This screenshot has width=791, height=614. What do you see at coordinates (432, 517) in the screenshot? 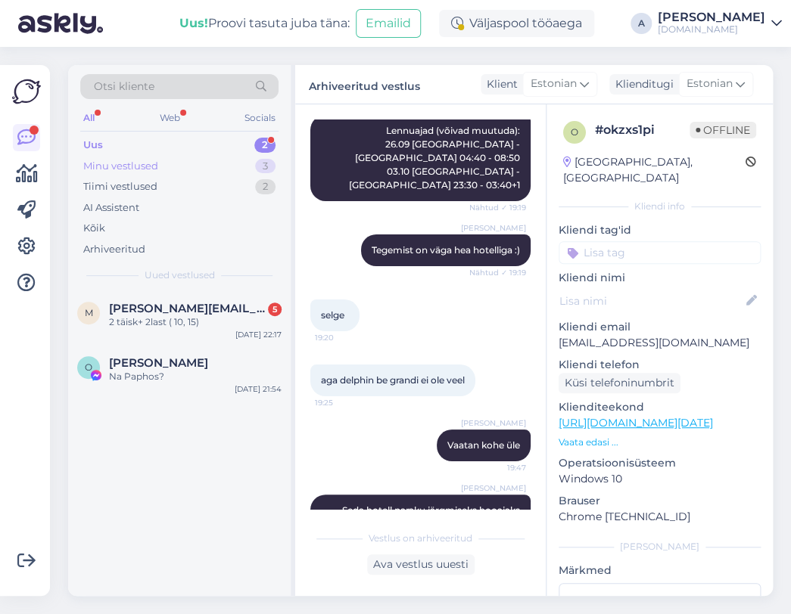
I see `span: Seda hotell paraku järgmiseks hooajaks hetkelvalikus ei ole.` at bounding box center [432, 517].